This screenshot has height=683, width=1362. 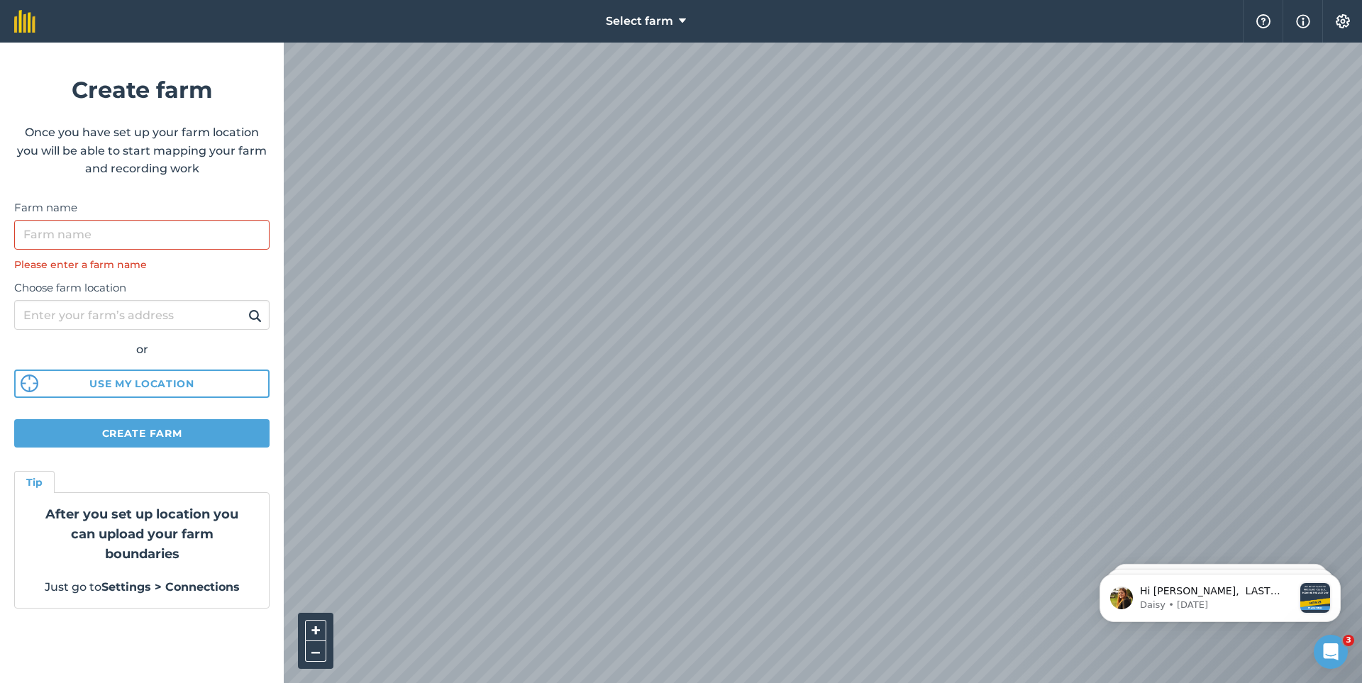 What do you see at coordinates (1263, 21) in the screenshot?
I see `img: A question mark icon` at bounding box center [1263, 21].